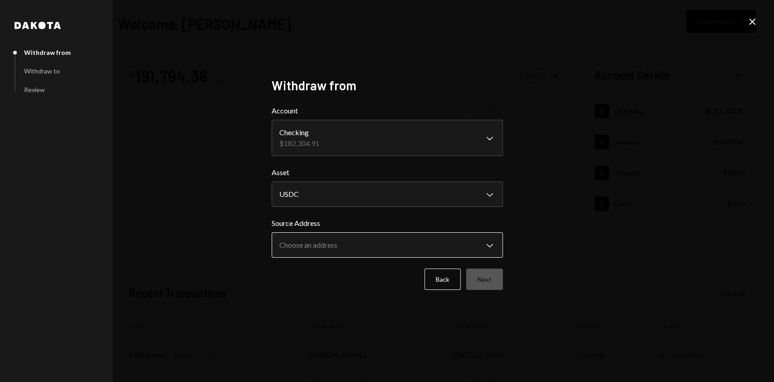 This screenshot has width=774, height=382. Describe the element at coordinates (34, 89) in the screenshot. I see `div: Review` at that location.